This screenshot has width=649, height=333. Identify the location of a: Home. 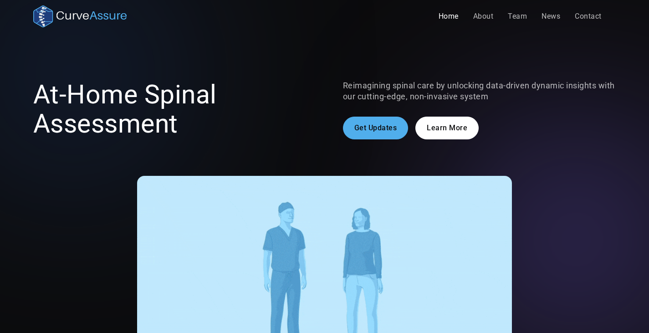
(449, 16).